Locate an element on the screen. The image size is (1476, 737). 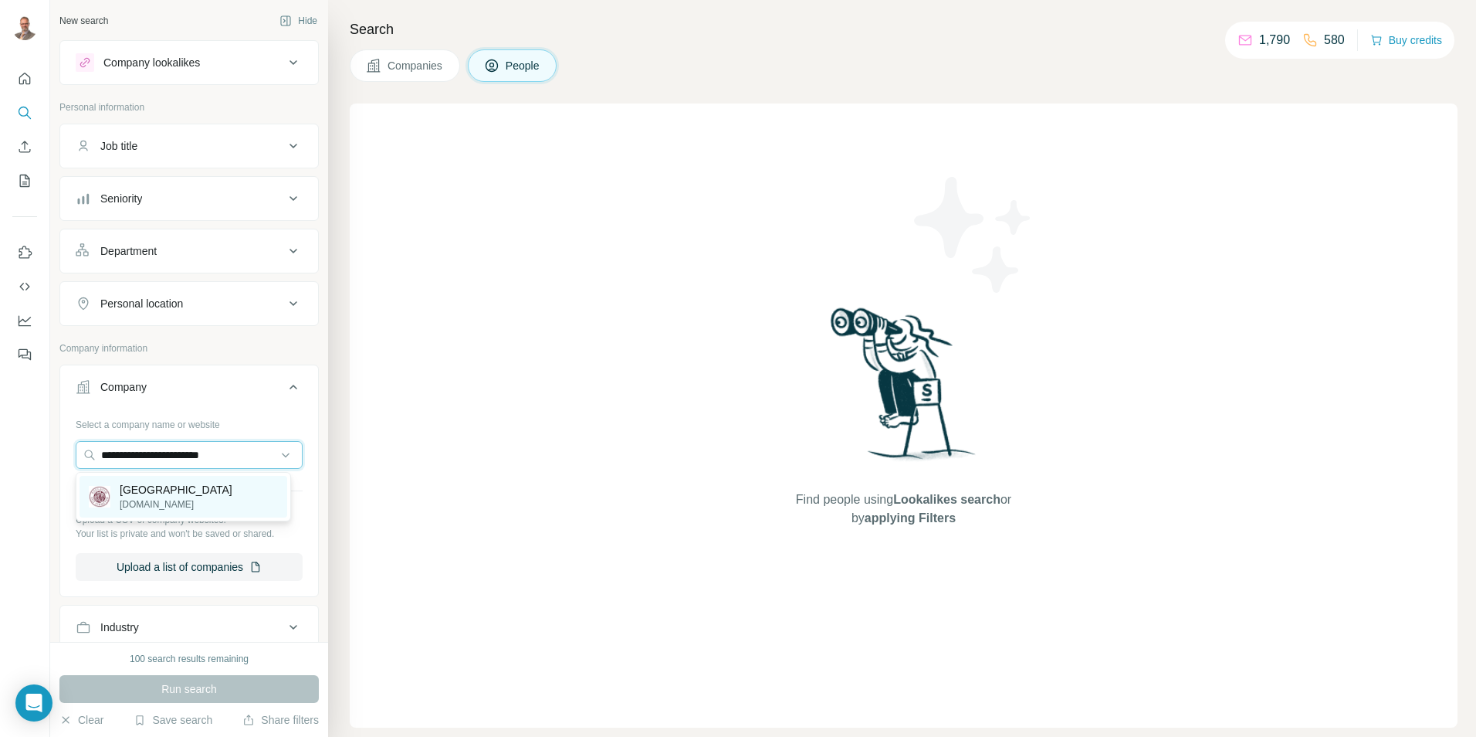
p: Personal information is located at coordinates (189, 107).